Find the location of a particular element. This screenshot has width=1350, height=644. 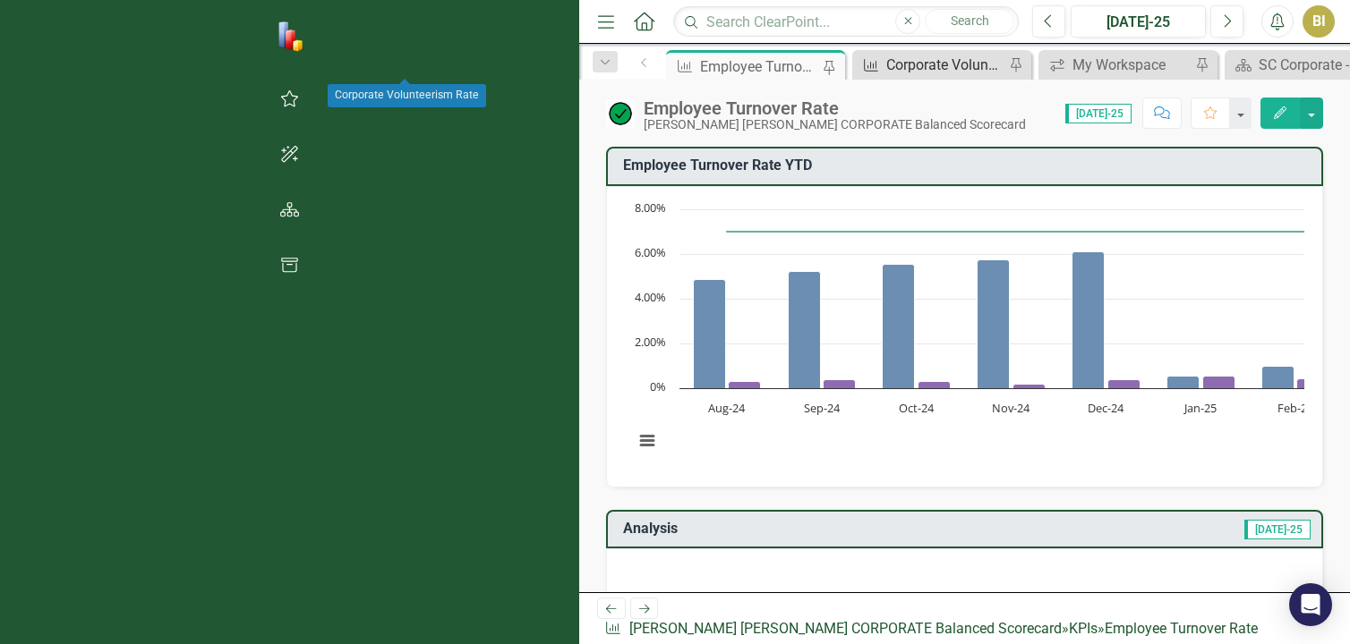

path: Dec-24, 0.37174721. Monthly Turnover Rate. is located at coordinates (1124, 384).